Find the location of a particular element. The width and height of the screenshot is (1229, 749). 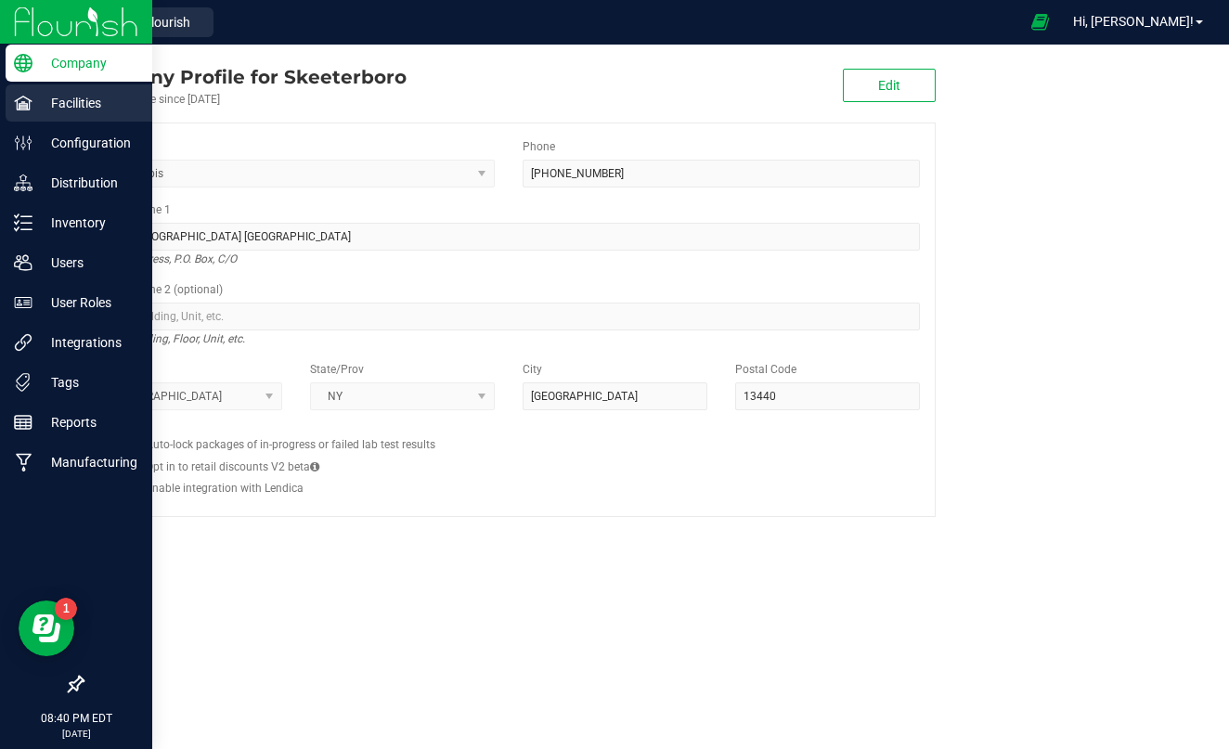

p: Distribution is located at coordinates (88, 183).